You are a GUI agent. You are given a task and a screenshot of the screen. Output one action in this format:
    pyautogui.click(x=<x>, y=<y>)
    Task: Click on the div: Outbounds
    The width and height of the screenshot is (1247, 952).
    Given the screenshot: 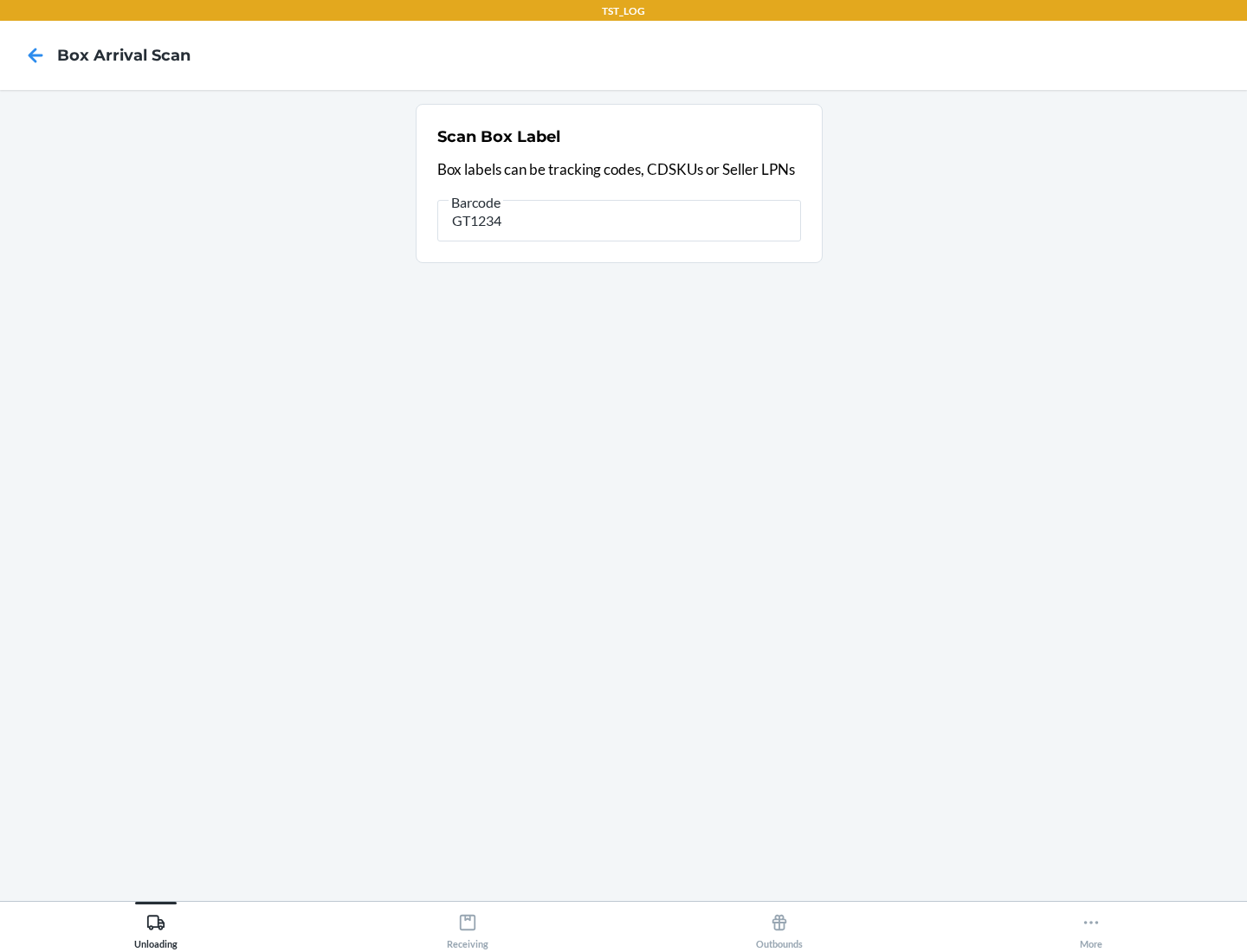 What is the action you would take?
    pyautogui.click(x=780, y=928)
    